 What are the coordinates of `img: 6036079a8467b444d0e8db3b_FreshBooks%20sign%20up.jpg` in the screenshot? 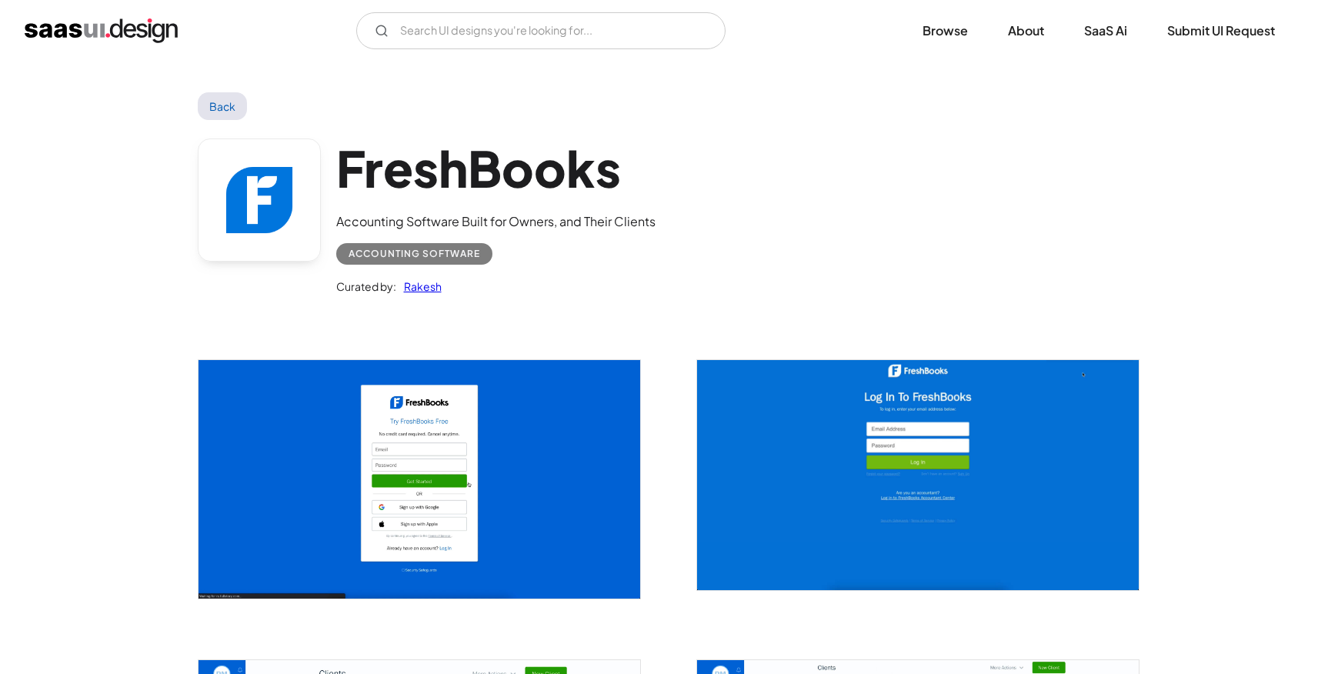 It's located at (419, 480).